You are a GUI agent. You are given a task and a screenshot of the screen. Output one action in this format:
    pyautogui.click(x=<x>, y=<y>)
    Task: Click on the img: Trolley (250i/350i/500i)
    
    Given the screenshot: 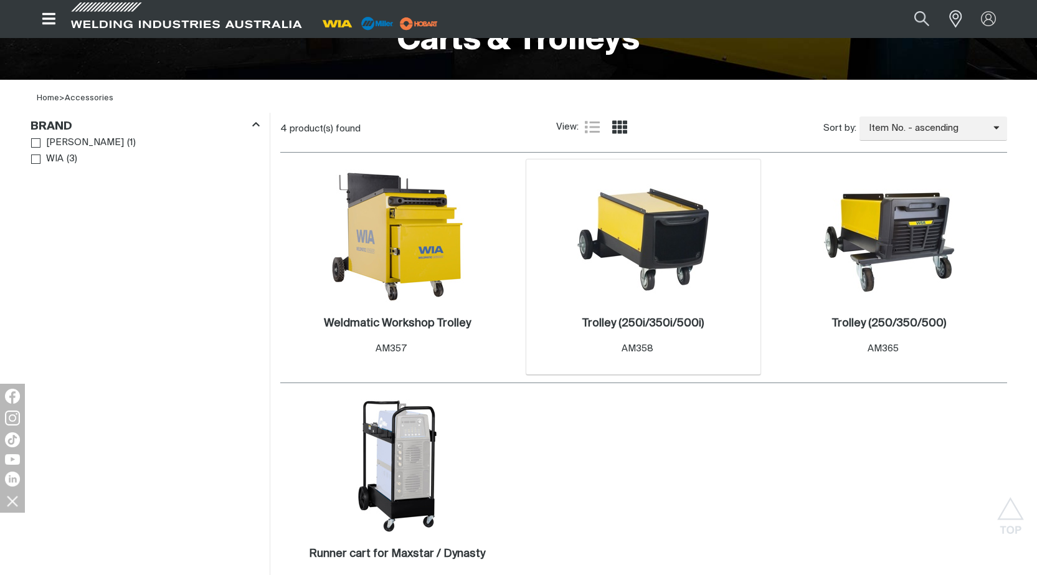 What is the action you would take?
    pyautogui.click(x=643, y=235)
    